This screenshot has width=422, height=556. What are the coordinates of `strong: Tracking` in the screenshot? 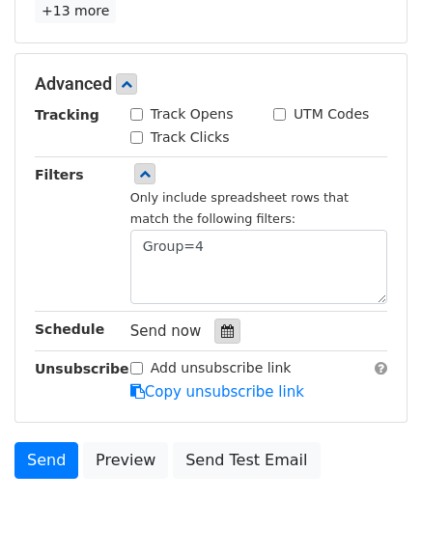 It's located at (67, 115).